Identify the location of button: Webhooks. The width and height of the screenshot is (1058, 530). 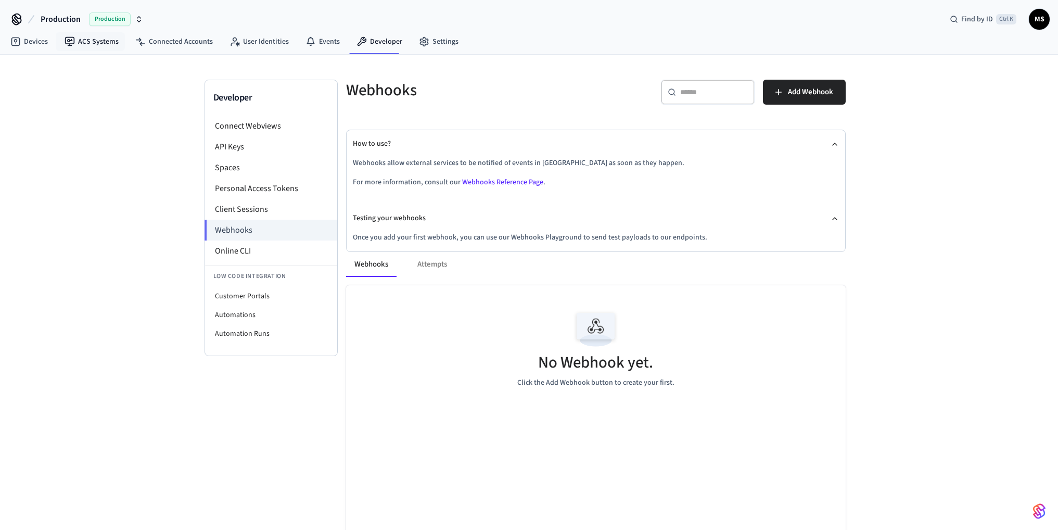
(371, 264).